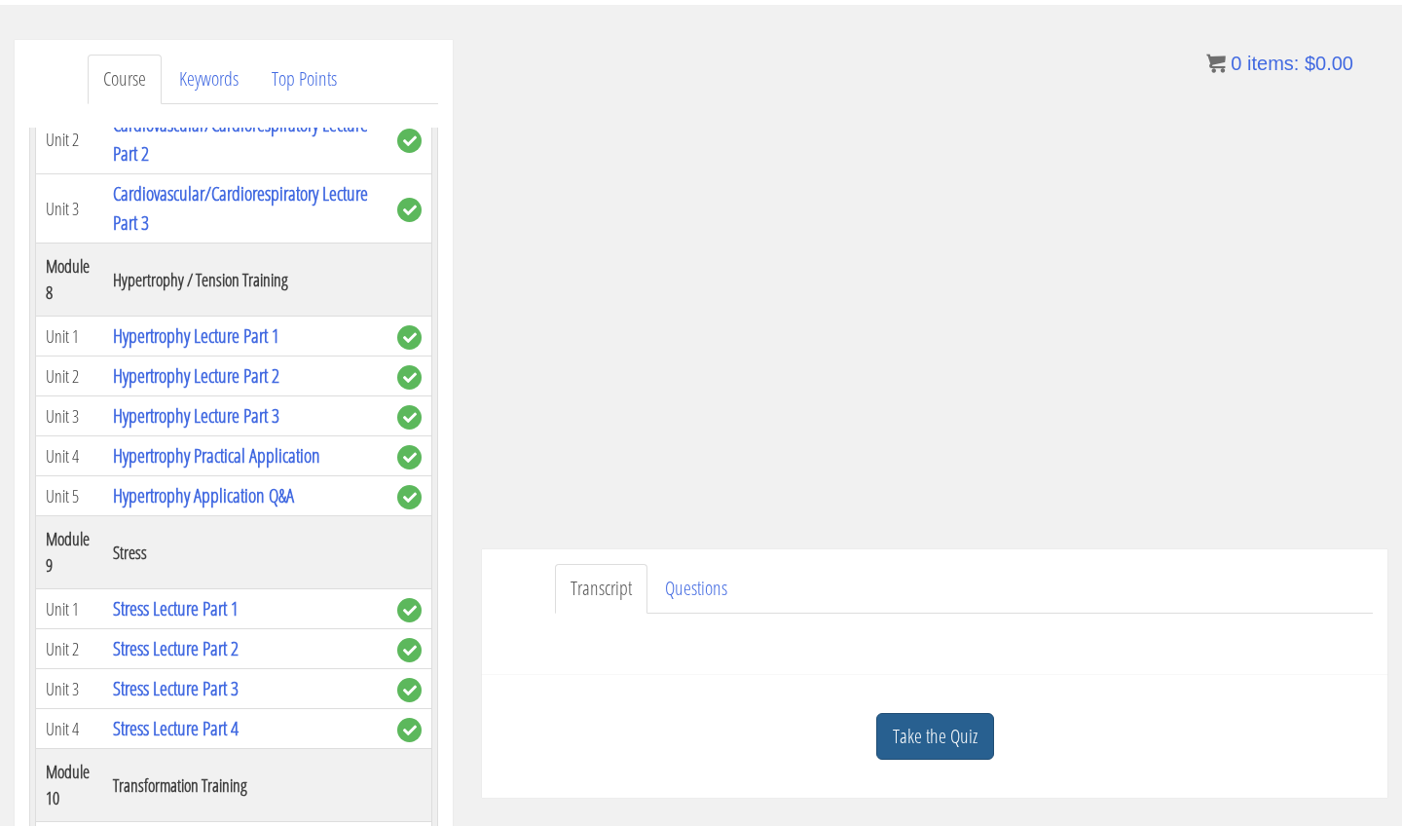  Describe the element at coordinates (175, 727) in the screenshot. I see `a: Stress Lecture Part 4` at that location.